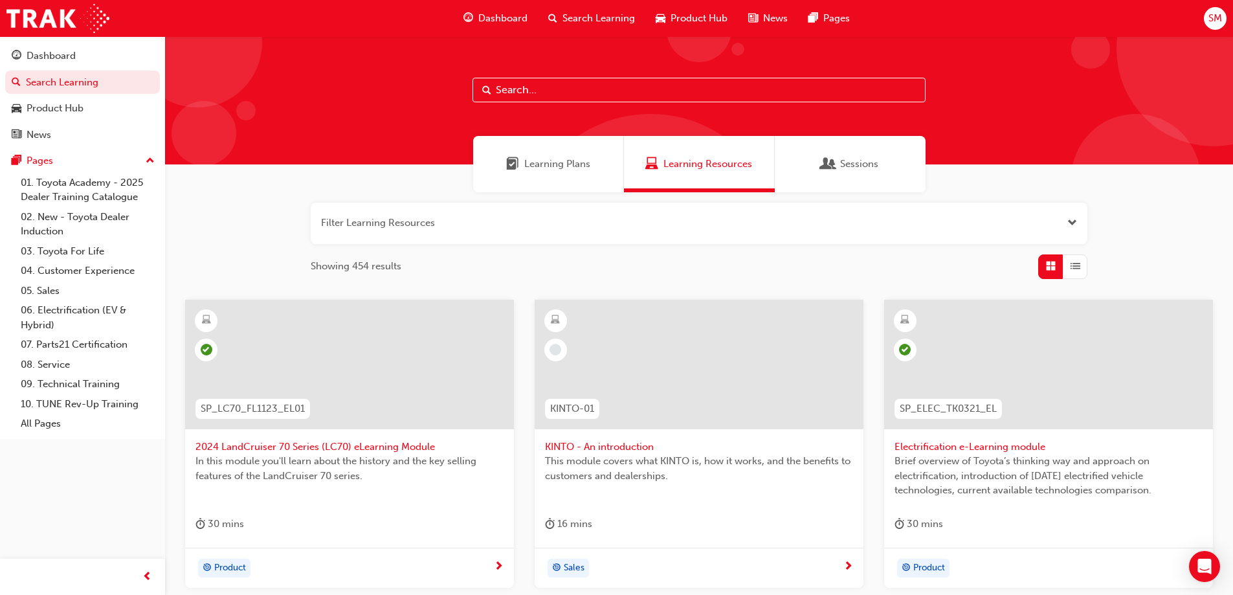 This screenshot has height=595, width=1233. I want to click on a: All Pages, so click(87, 423).